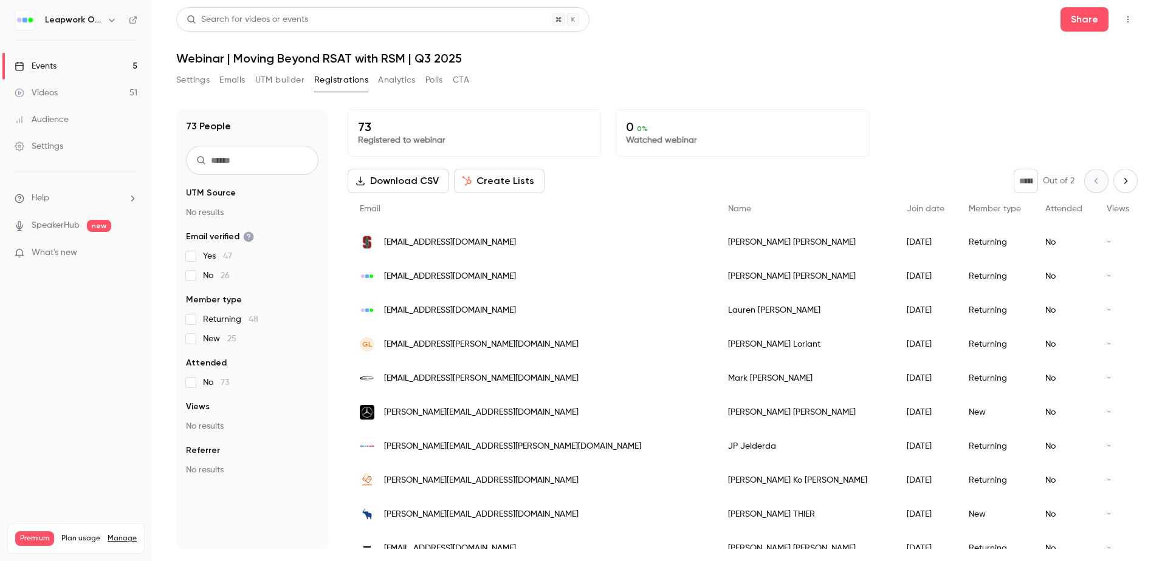 Image resolution: width=1162 pixels, height=561 pixels. Describe the element at coordinates (474, 140) in the screenshot. I see `p: Registered to webinar` at that location.